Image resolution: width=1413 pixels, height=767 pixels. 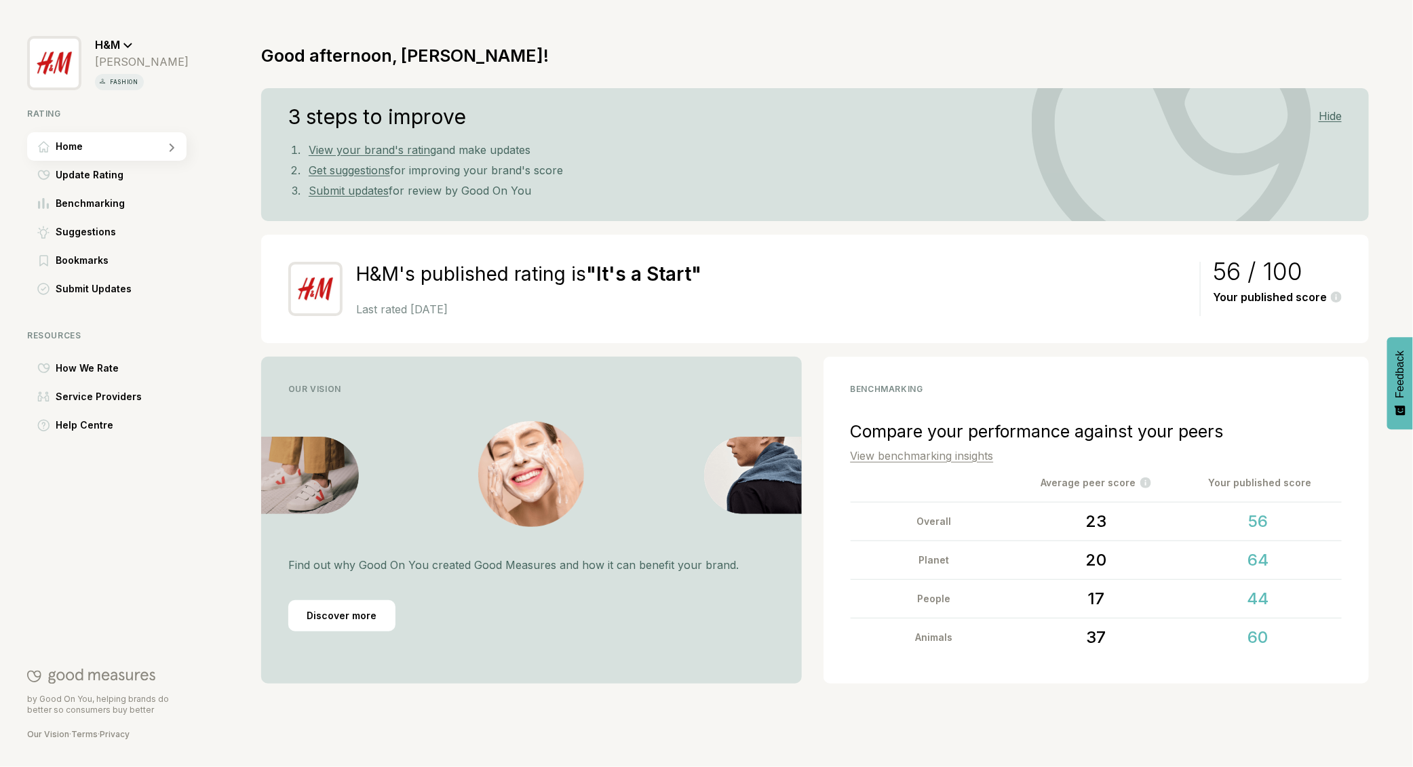 What do you see at coordinates (43, 261) in the screenshot?
I see `img: Bookmarks` at bounding box center [43, 261].